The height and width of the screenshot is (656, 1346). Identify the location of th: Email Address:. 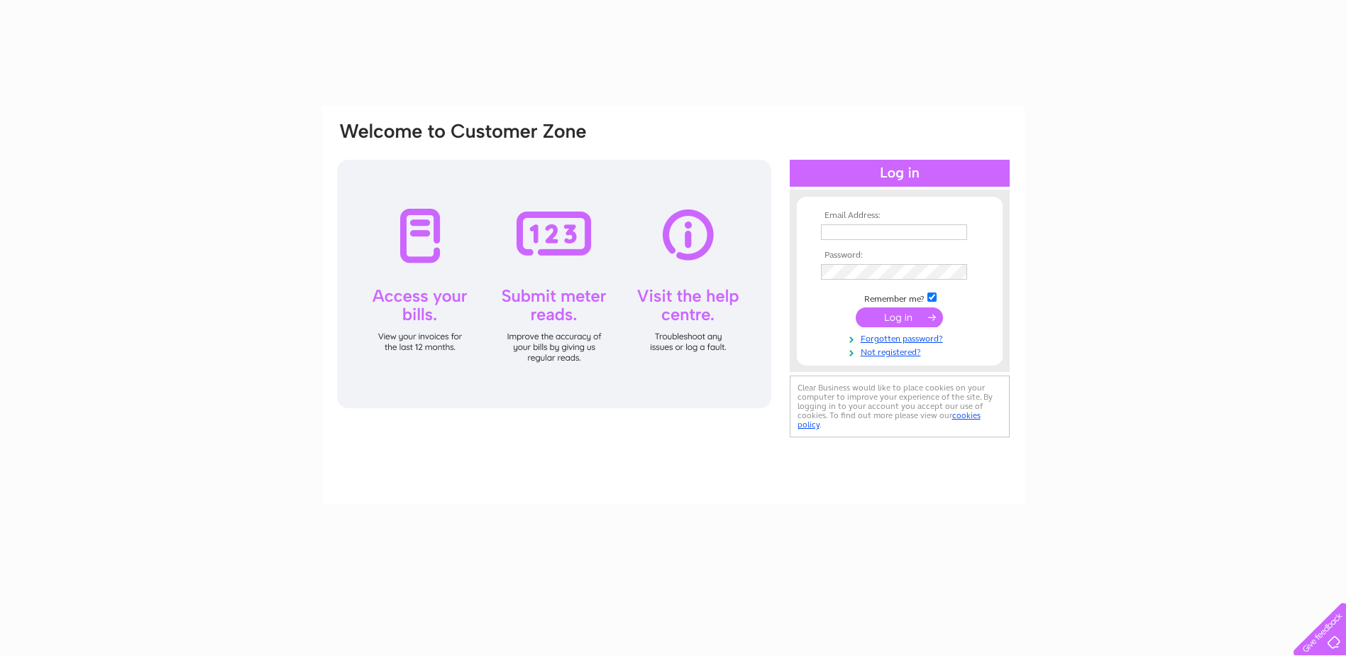
(900, 216).